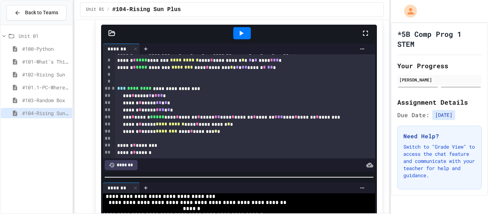  What do you see at coordinates (46, 100) in the screenshot?
I see `span: #103-Random Box` at bounding box center [46, 100].